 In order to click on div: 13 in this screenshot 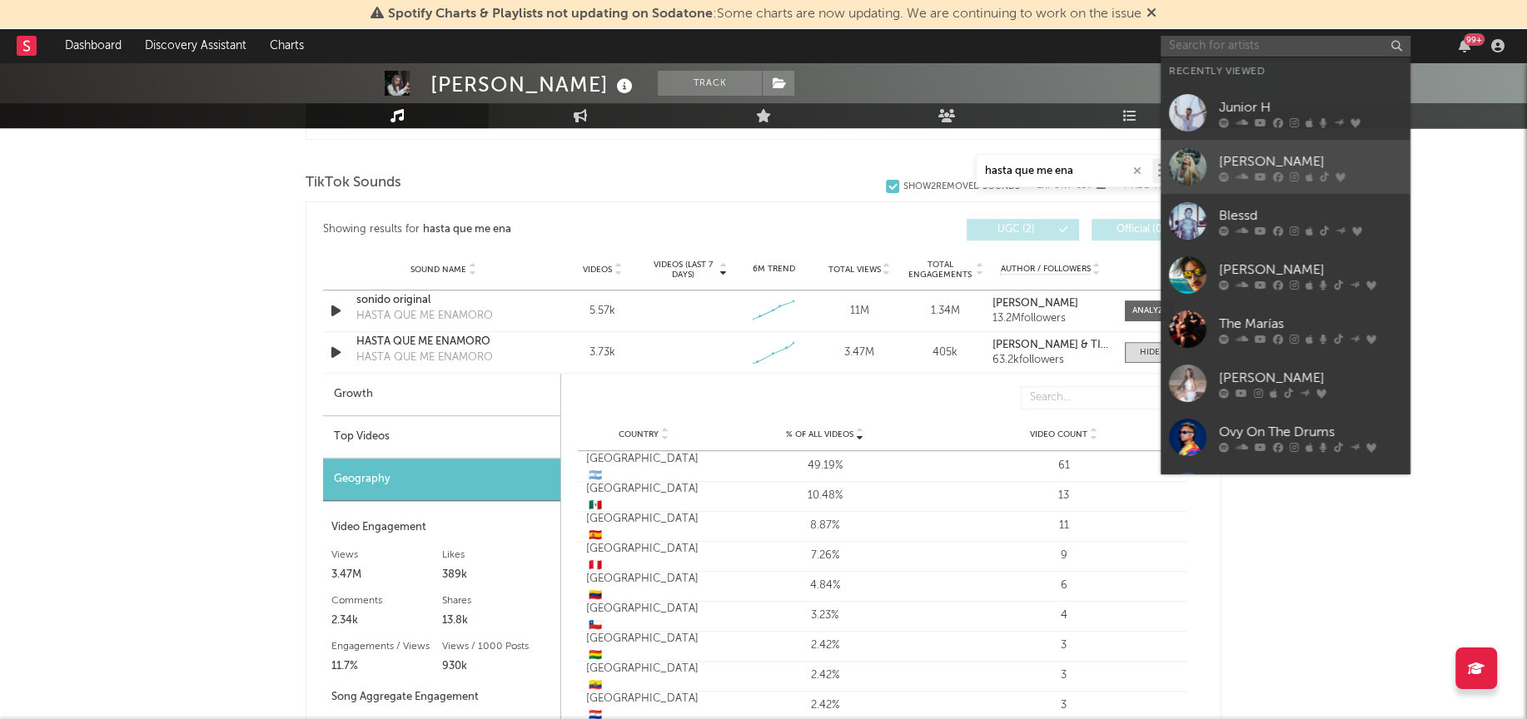, I will do `click(1063, 496)`.